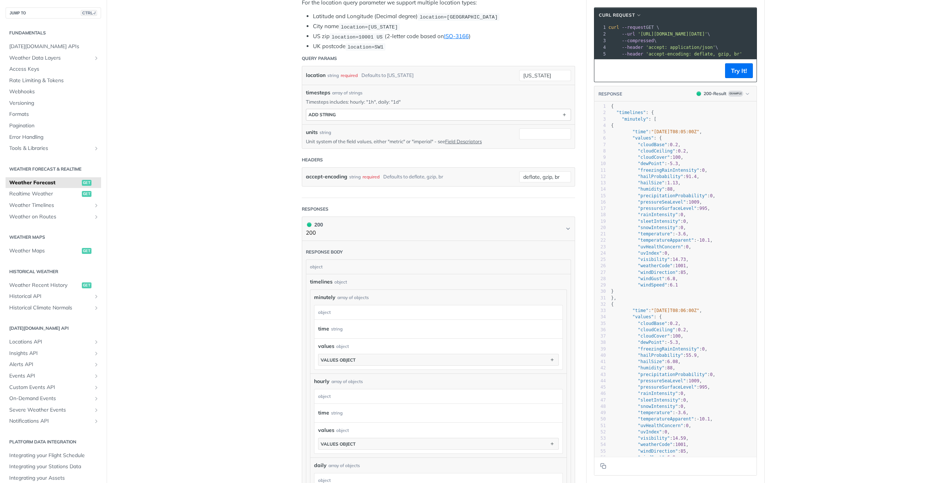 The width and height of the screenshot is (948, 483). Describe the element at coordinates (50, 422) in the screenshot. I see `span: Notifications API` at that location.